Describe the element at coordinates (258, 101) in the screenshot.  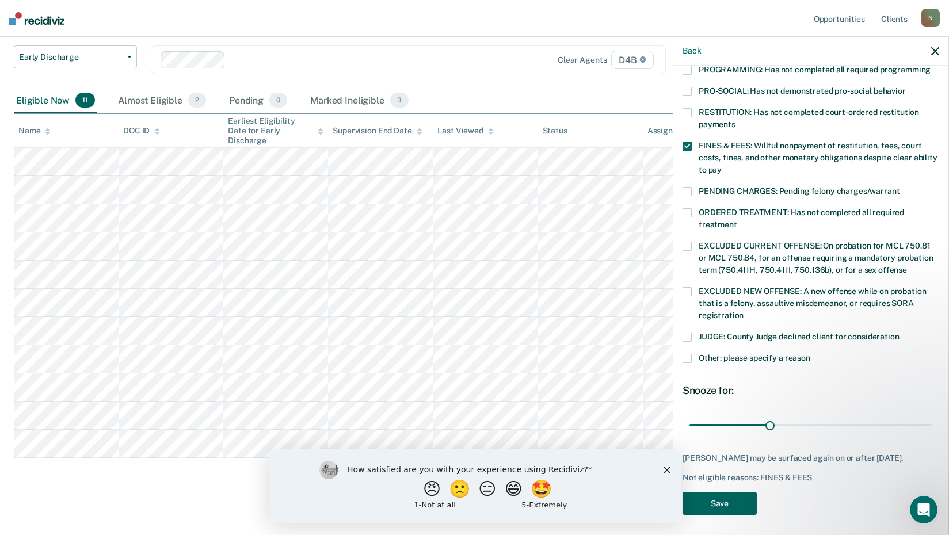
I see `div: Pending` at that location.